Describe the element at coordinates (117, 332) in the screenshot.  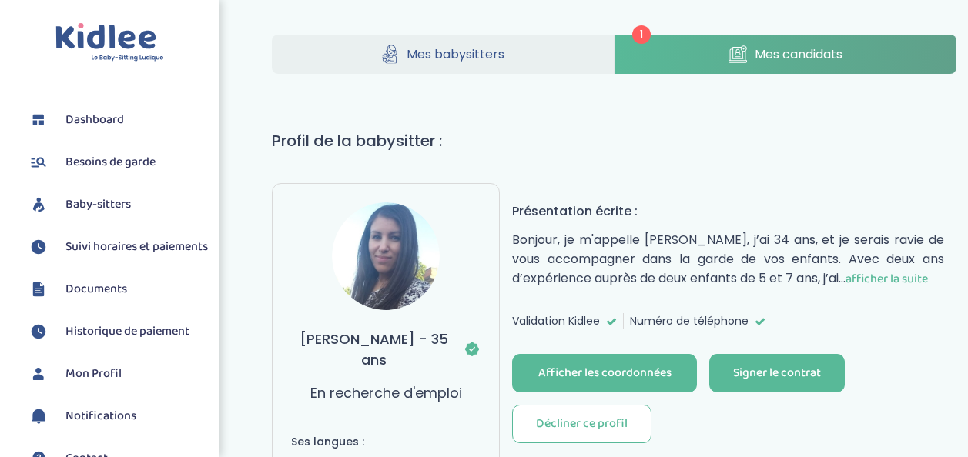
I see `a: Historique de paiement` at that location.